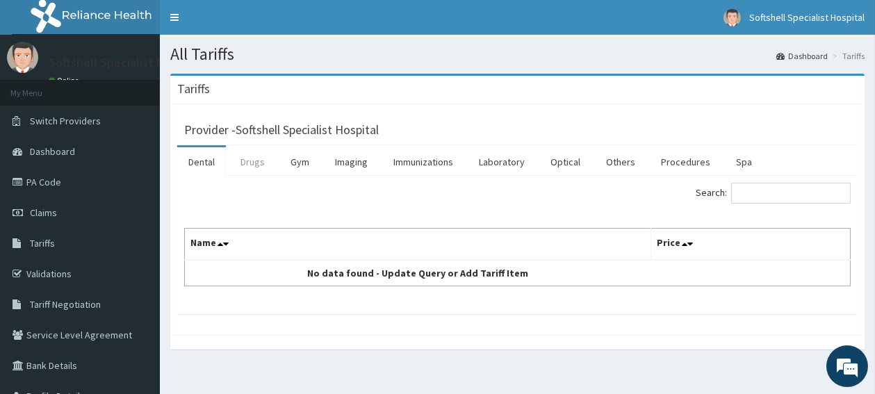  What do you see at coordinates (136, 182) in the screenshot?
I see `span: We're online!` at bounding box center [136, 182].